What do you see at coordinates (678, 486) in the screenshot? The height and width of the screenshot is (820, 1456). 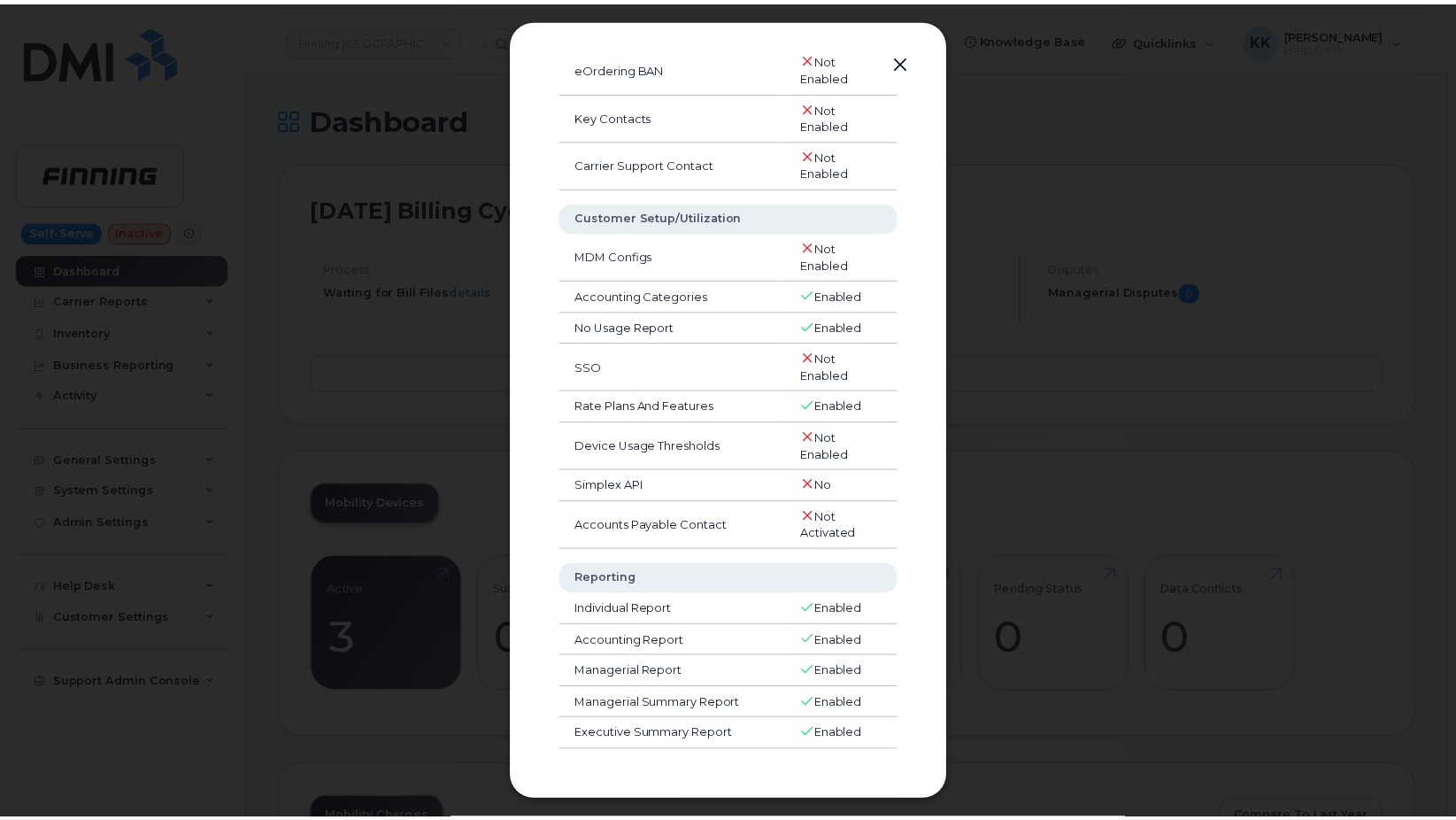 I see `td: Simplex API` at bounding box center [678, 486].